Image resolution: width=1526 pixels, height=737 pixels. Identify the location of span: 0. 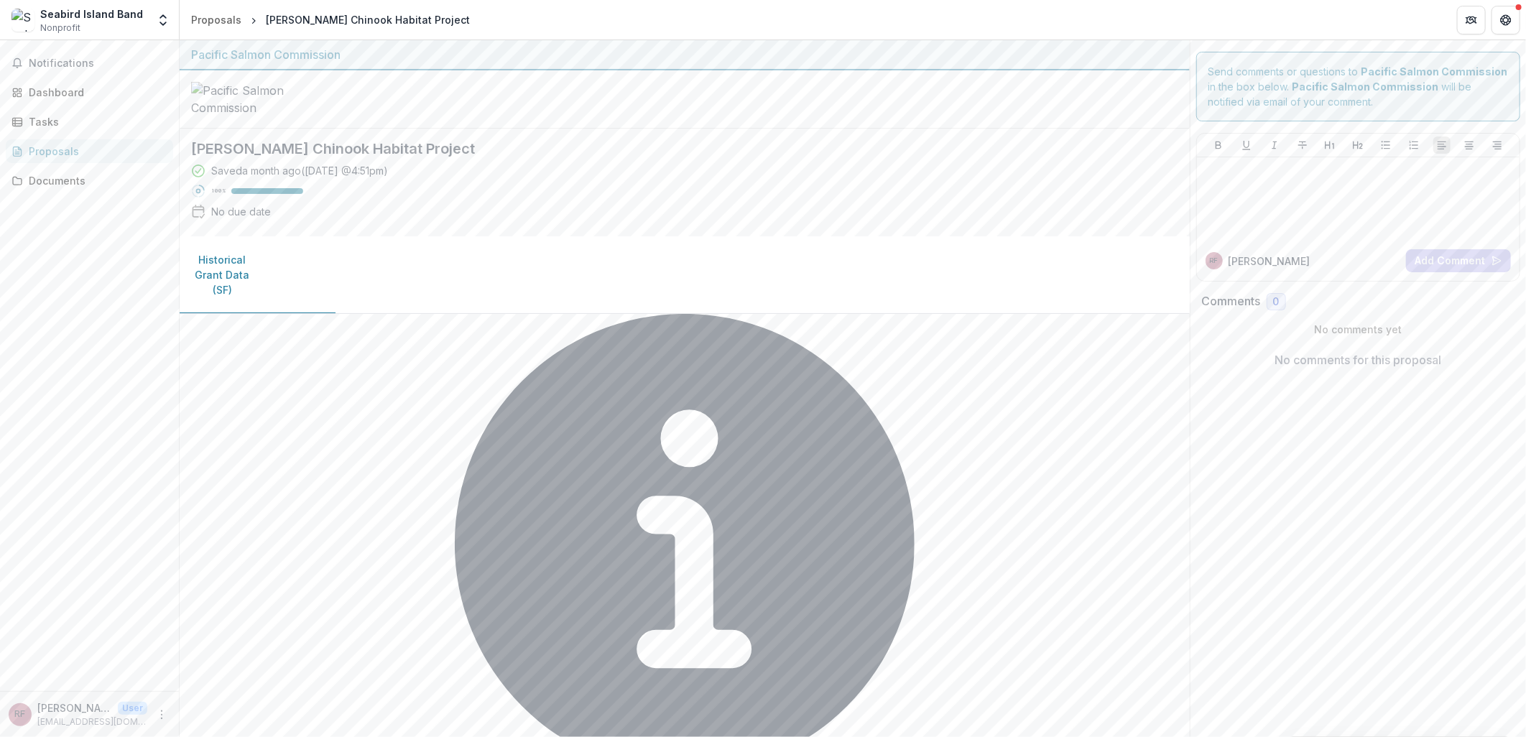
(1276, 302).